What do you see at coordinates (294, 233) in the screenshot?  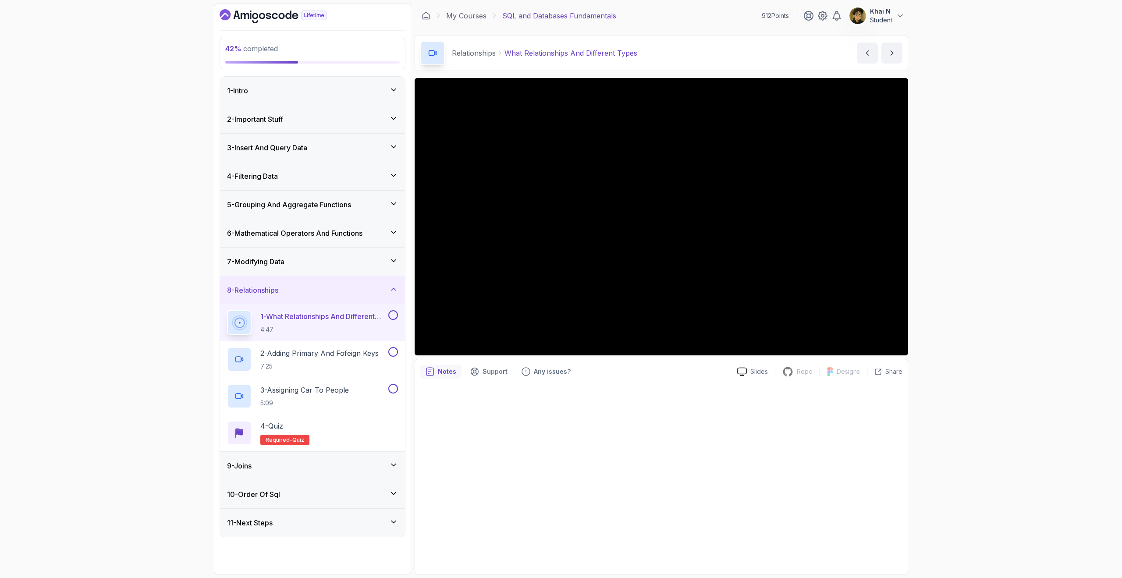 I see `h3: 6 - Mathematical Operators And Functions` at bounding box center [294, 233].